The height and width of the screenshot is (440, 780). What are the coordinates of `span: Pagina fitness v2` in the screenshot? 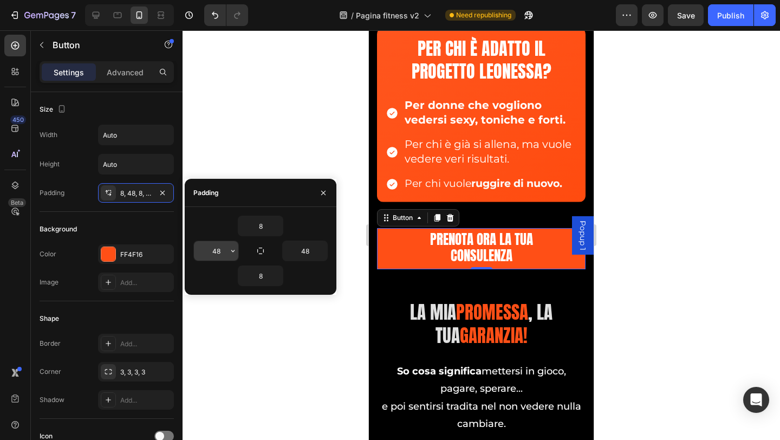 It's located at (387, 15).